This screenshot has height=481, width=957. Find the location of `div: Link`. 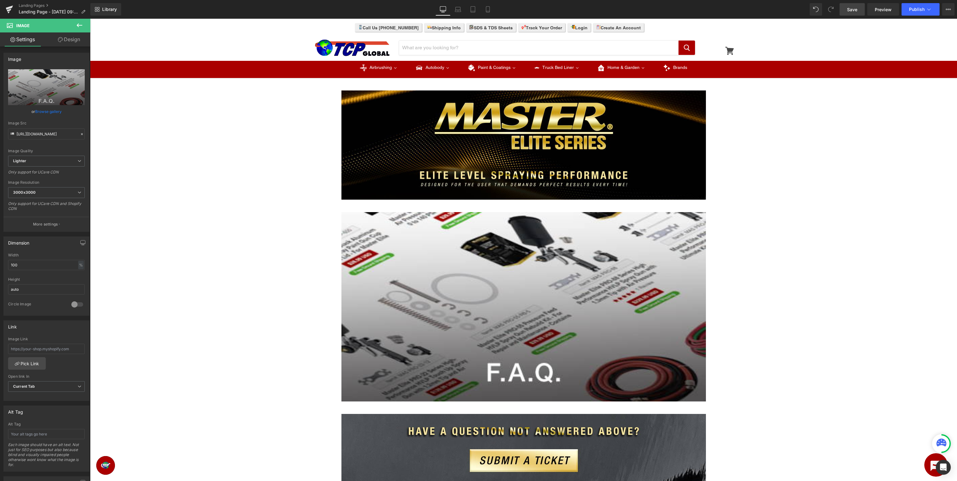

div: Link is located at coordinates (12, 325).